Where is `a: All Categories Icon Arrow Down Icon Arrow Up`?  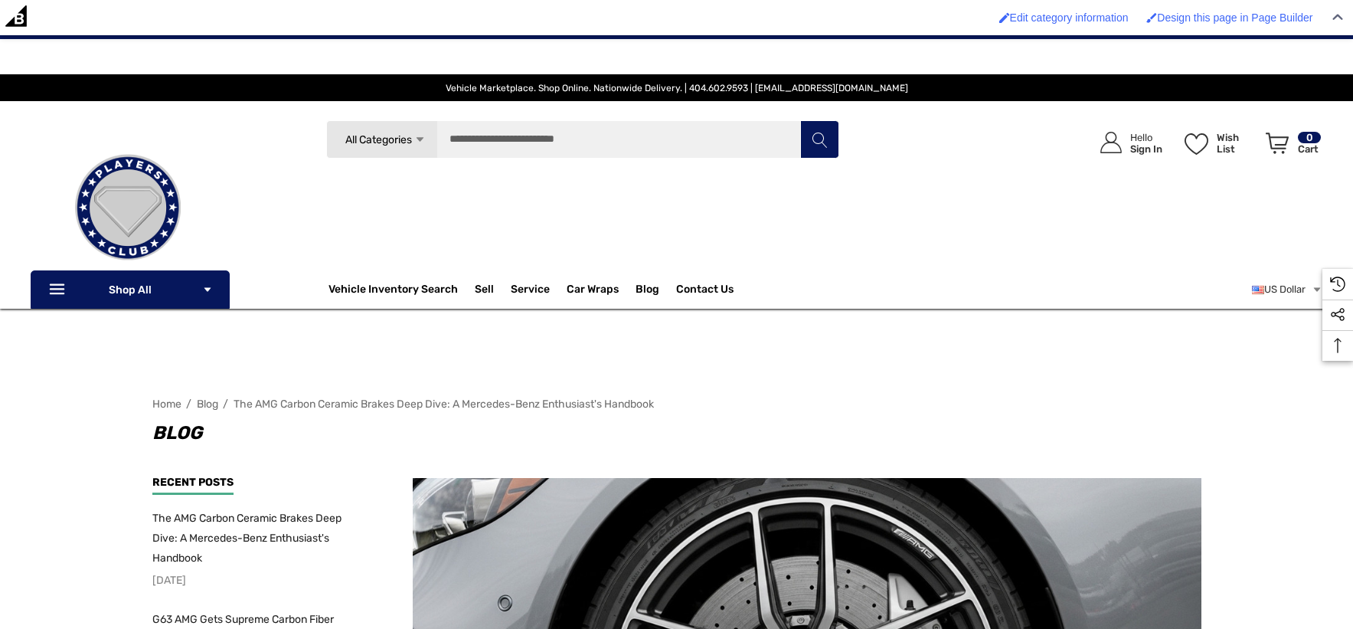
a: All Categories Icon Arrow Down Icon Arrow Up is located at coordinates (381, 139).